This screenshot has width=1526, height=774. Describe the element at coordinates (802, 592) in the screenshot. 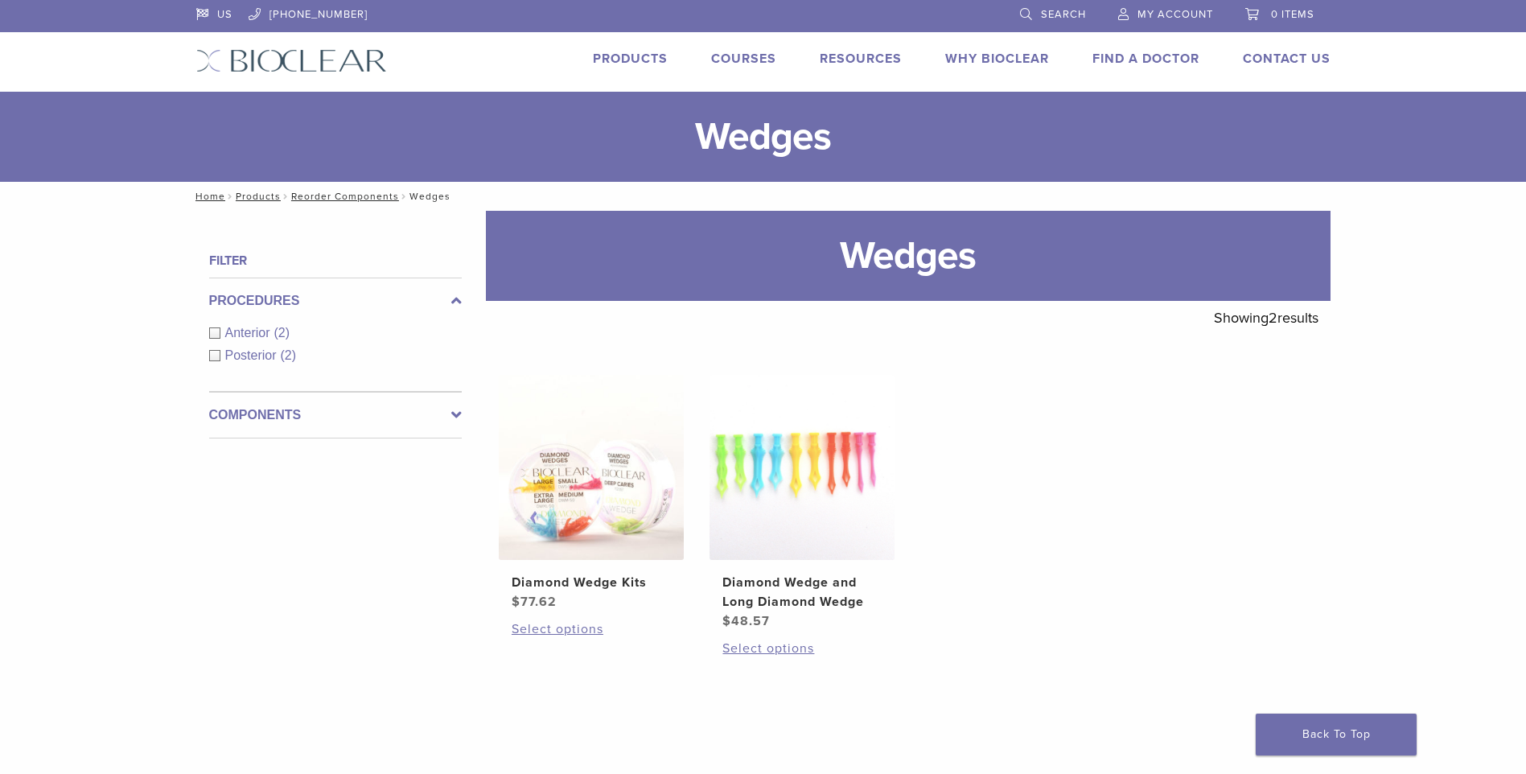

I see `h2: Diamond Wedge and Long Diamond Wedge` at that location.